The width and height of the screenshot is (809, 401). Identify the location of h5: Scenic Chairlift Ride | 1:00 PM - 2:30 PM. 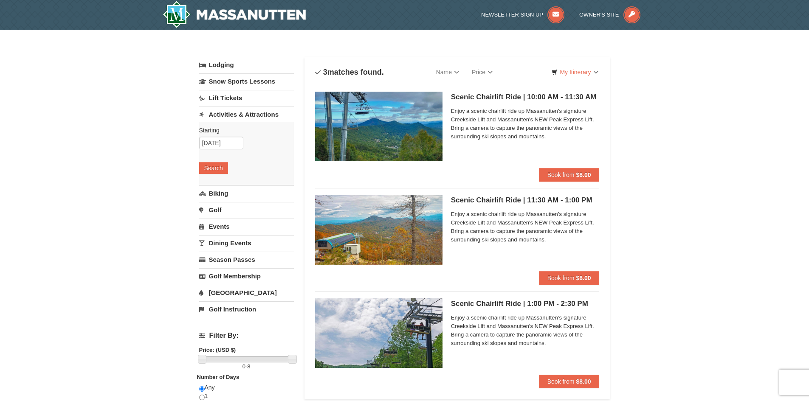
(525, 304).